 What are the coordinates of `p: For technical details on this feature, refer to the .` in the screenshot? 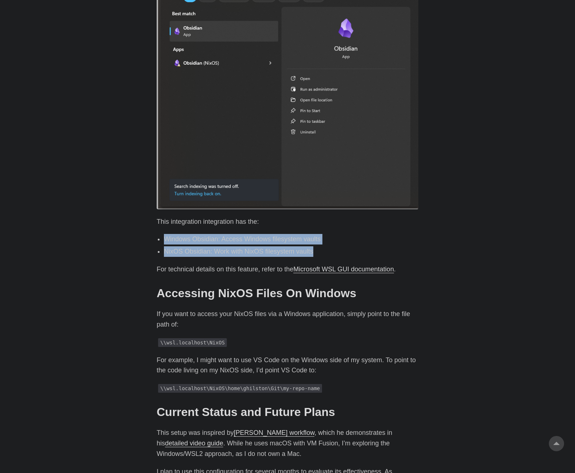 It's located at (288, 269).